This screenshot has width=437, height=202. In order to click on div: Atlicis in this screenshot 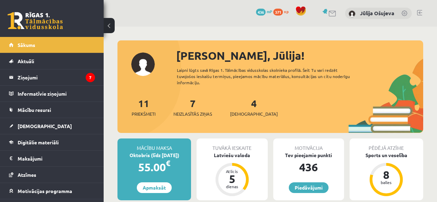, I will do `click(232, 171)`.